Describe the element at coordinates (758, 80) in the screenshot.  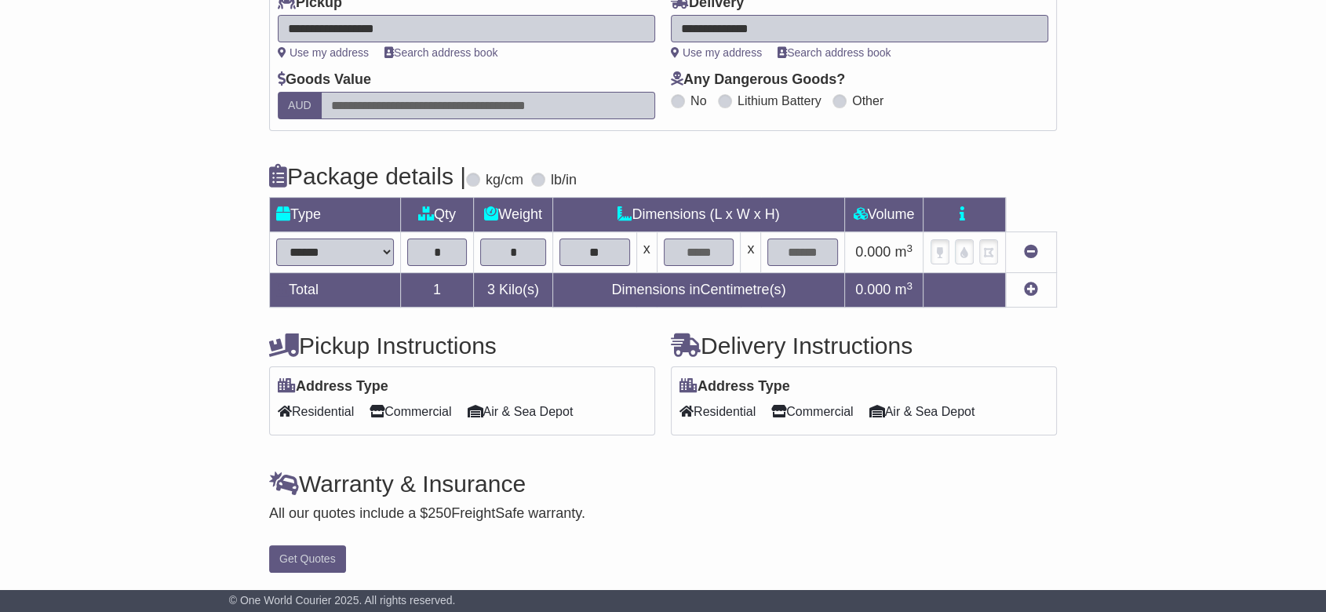
I see `label: Any Dangerous Goods?` at that location.